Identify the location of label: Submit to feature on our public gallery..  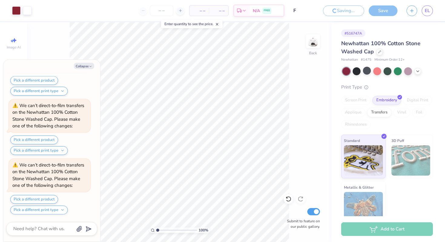
(302, 224).